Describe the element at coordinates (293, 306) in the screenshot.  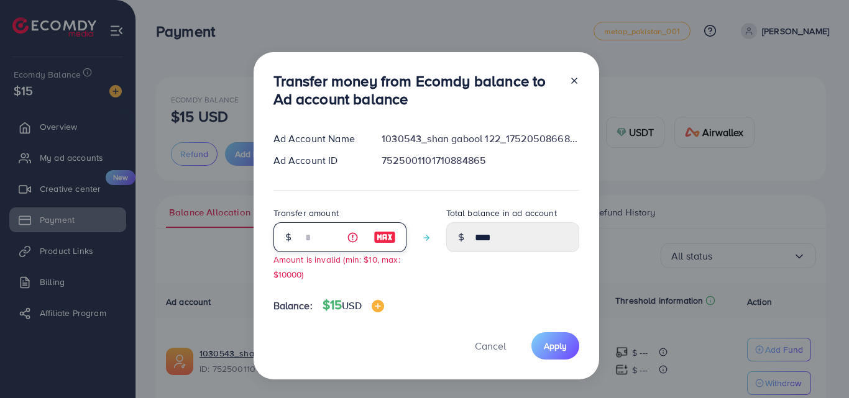
I see `span: Balance:` at that location.